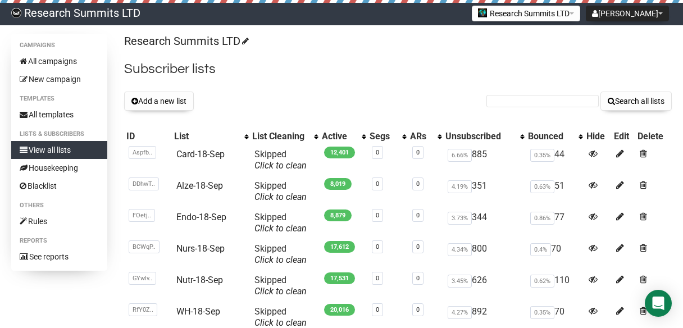 This screenshot has height=328, width=683. I want to click on a: Nurs-18-Sep, so click(201, 248).